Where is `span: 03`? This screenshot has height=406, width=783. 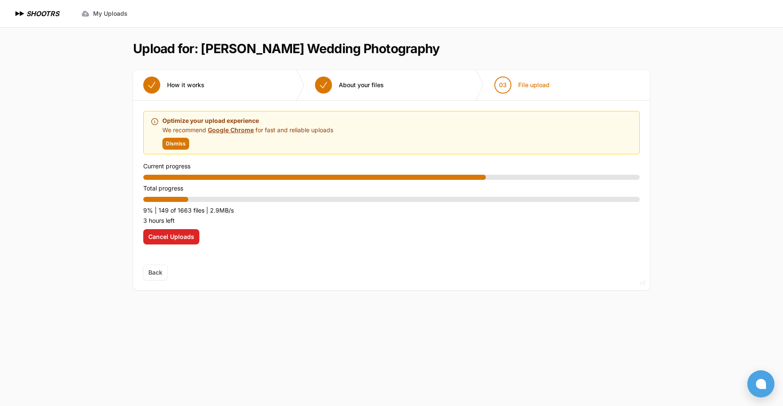 span: 03 is located at coordinates (503, 85).